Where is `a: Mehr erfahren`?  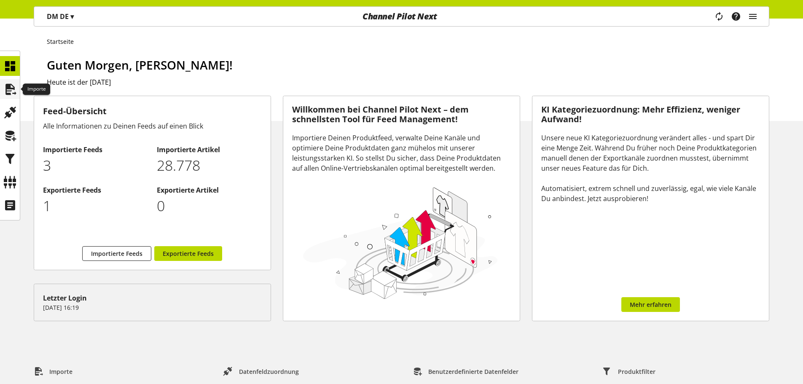 a: Mehr erfahren is located at coordinates (651, 304).